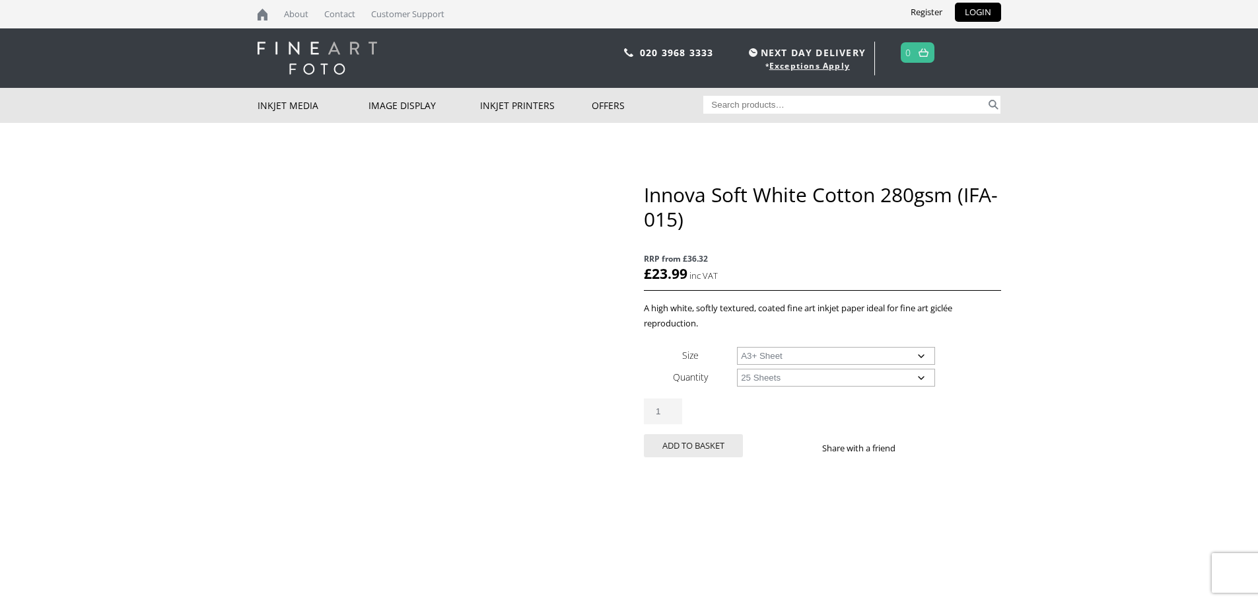 The height and width of the screenshot is (602, 1258). Describe the element at coordinates (424, 105) in the screenshot. I see `a: Image Display` at that location.